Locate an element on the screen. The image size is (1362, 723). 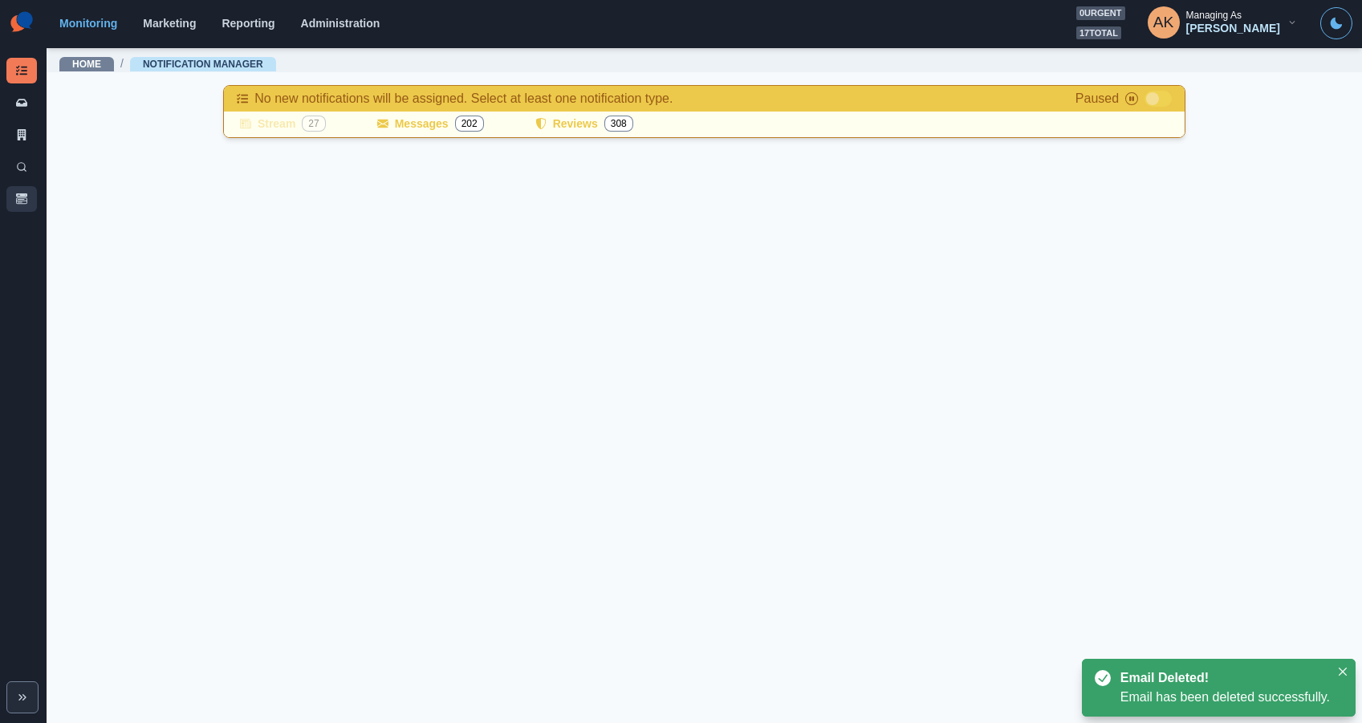
p: Paused is located at coordinates (1097, 99).